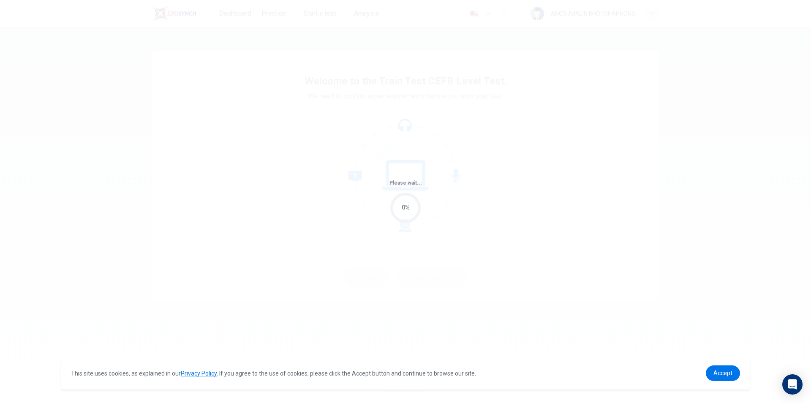 Image resolution: width=811 pixels, height=403 pixels. Describe the element at coordinates (199, 373) in the screenshot. I see `a: Privacy Policy` at that location.